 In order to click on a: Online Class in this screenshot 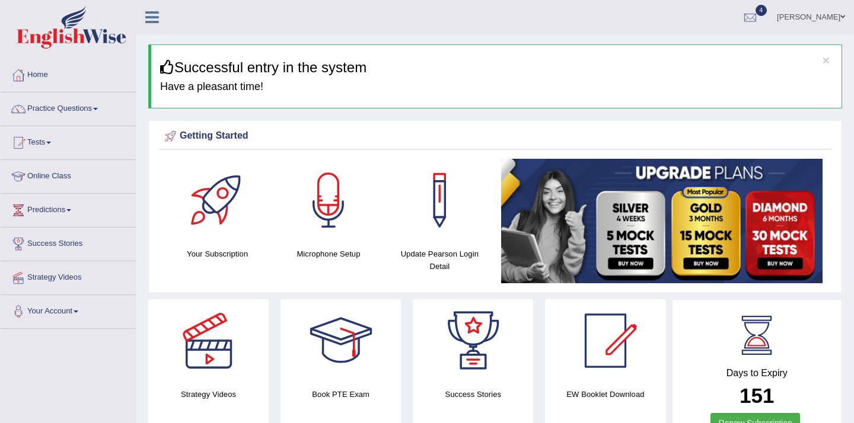, I will do `click(68, 175)`.